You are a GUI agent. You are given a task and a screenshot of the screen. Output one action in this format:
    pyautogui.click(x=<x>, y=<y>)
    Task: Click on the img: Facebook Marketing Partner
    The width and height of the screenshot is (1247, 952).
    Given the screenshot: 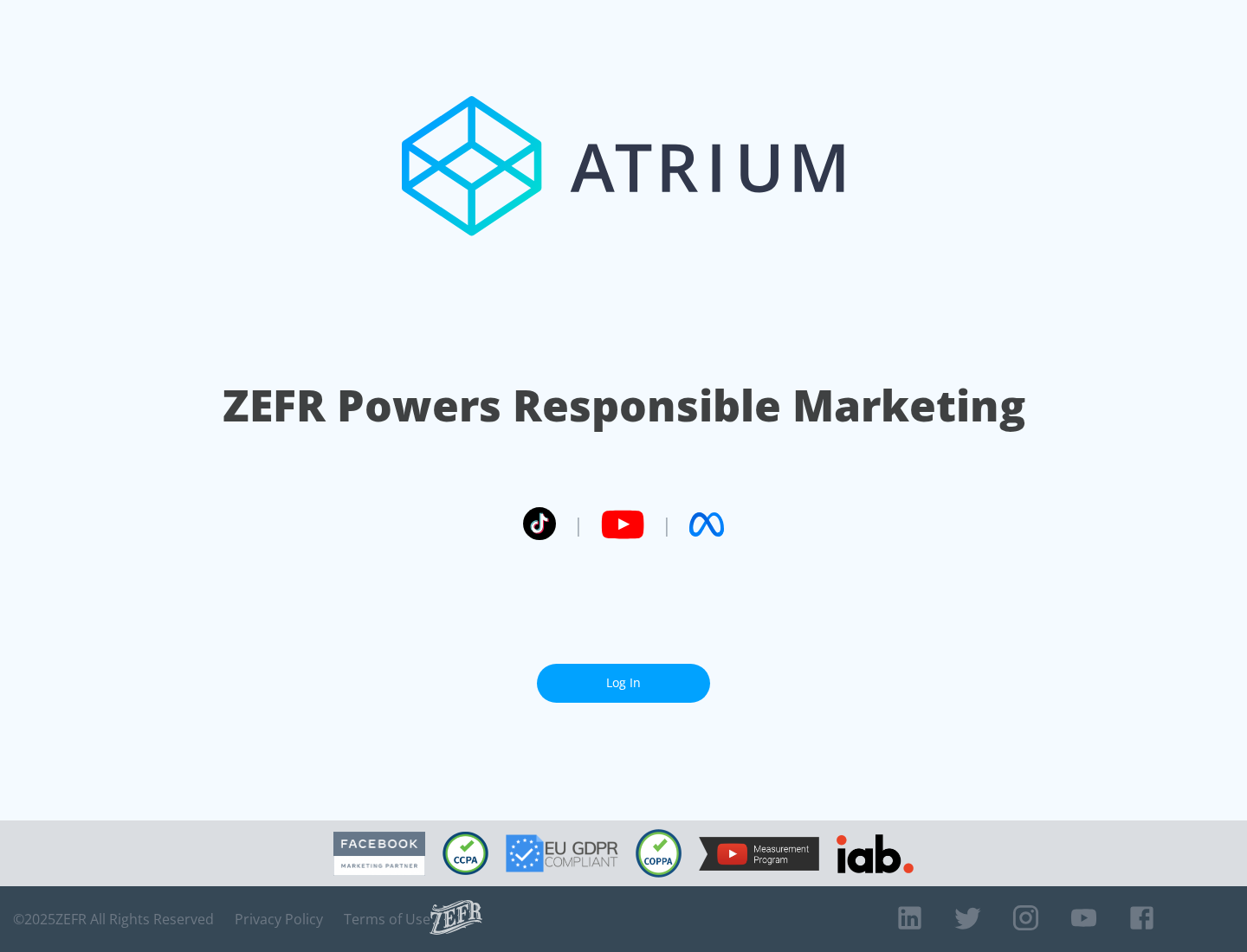 What is the action you would take?
    pyautogui.click(x=379, y=853)
    